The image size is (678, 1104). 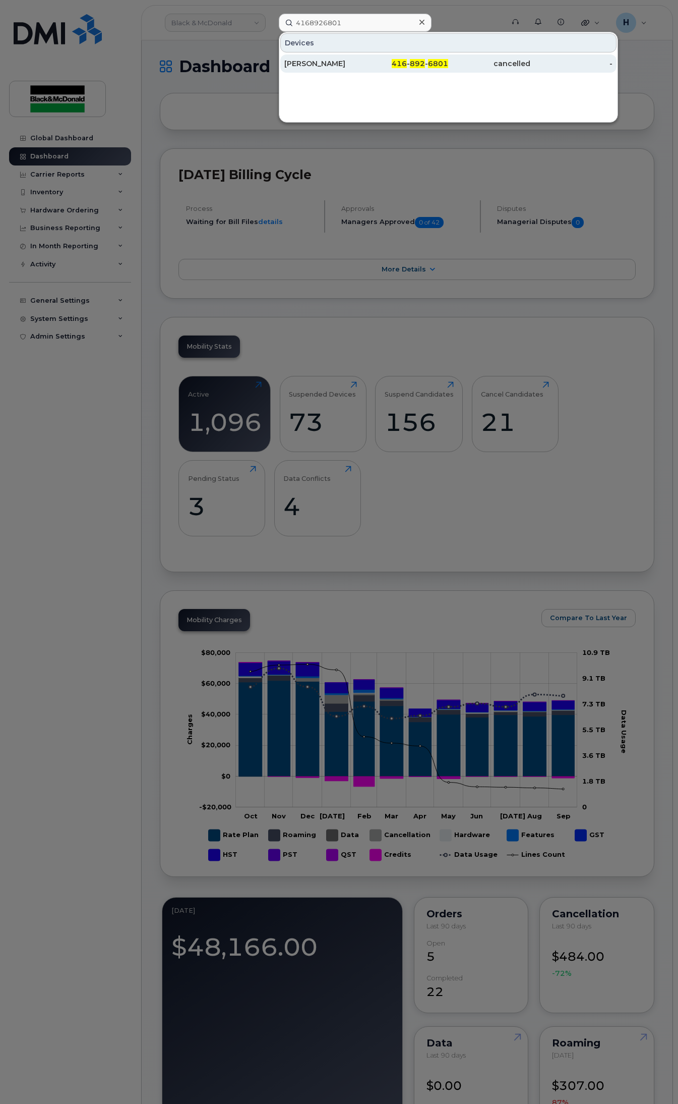 What do you see at coordinates (448, 43) in the screenshot?
I see `div: Devices` at bounding box center [448, 43].